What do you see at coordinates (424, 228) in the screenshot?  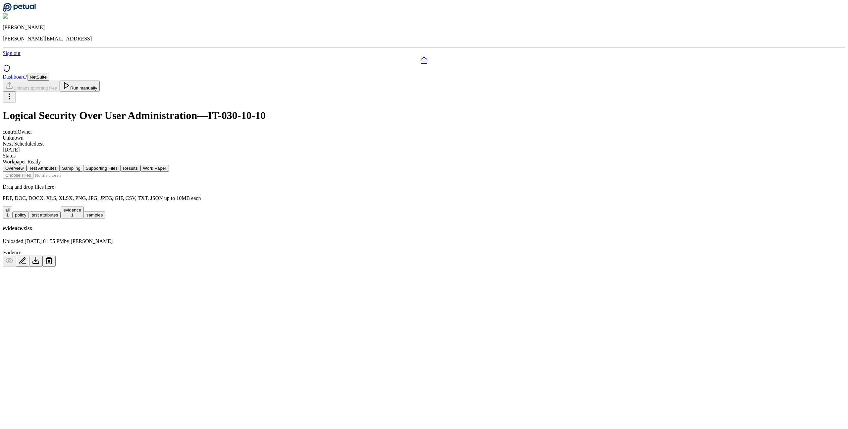 I see `h4: evidence.xlsx` at bounding box center [424, 228].